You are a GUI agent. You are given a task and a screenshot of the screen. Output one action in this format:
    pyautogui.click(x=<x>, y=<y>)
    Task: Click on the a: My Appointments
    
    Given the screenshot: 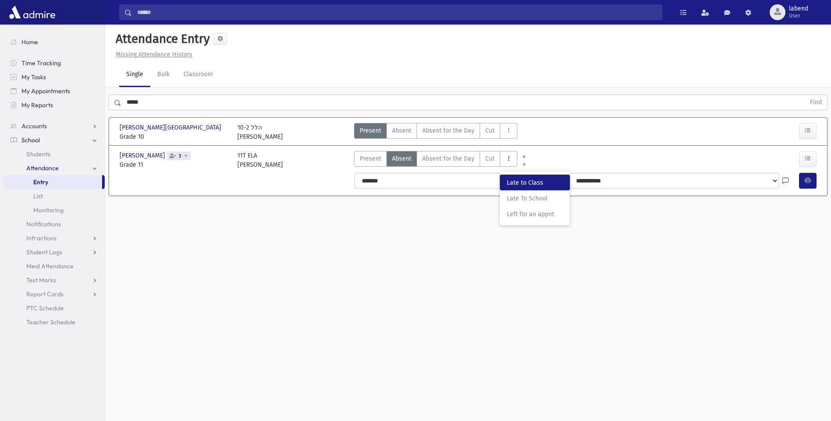 What is the action you would take?
    pyautogui.click(x=54, y=91)
    